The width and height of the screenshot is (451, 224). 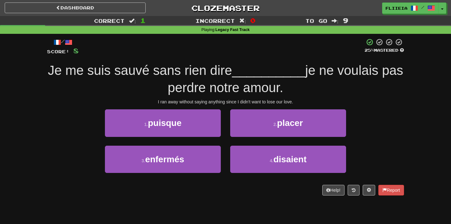 What do you see at coordinates (333, 190) in the screenshot?
I see `button: Help!` at bounding box center [333, 190].